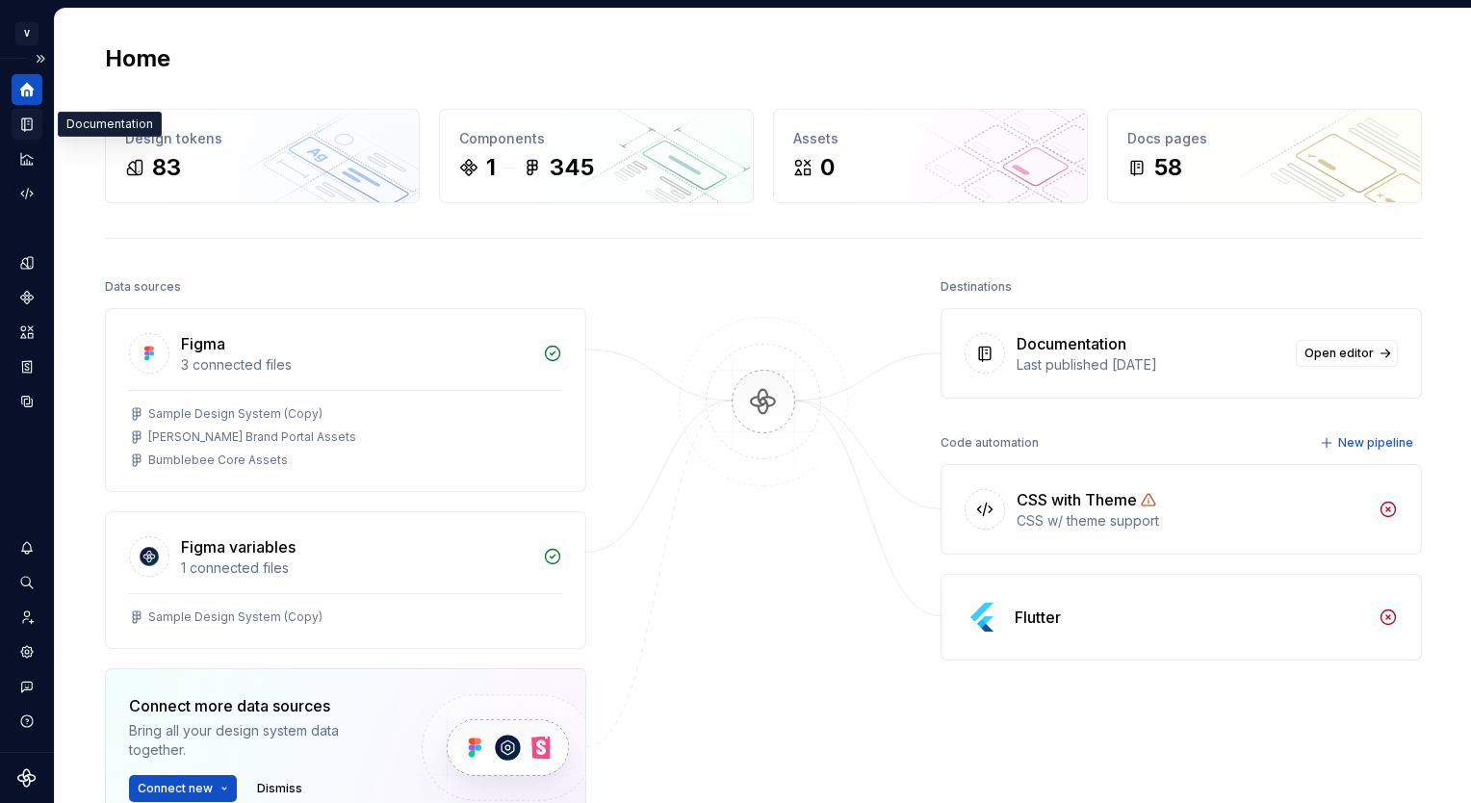 The image size is (1471, 803). Describe the element at coordinates (27, 687) in the screenshot. I see `button: Contact support` at that location.